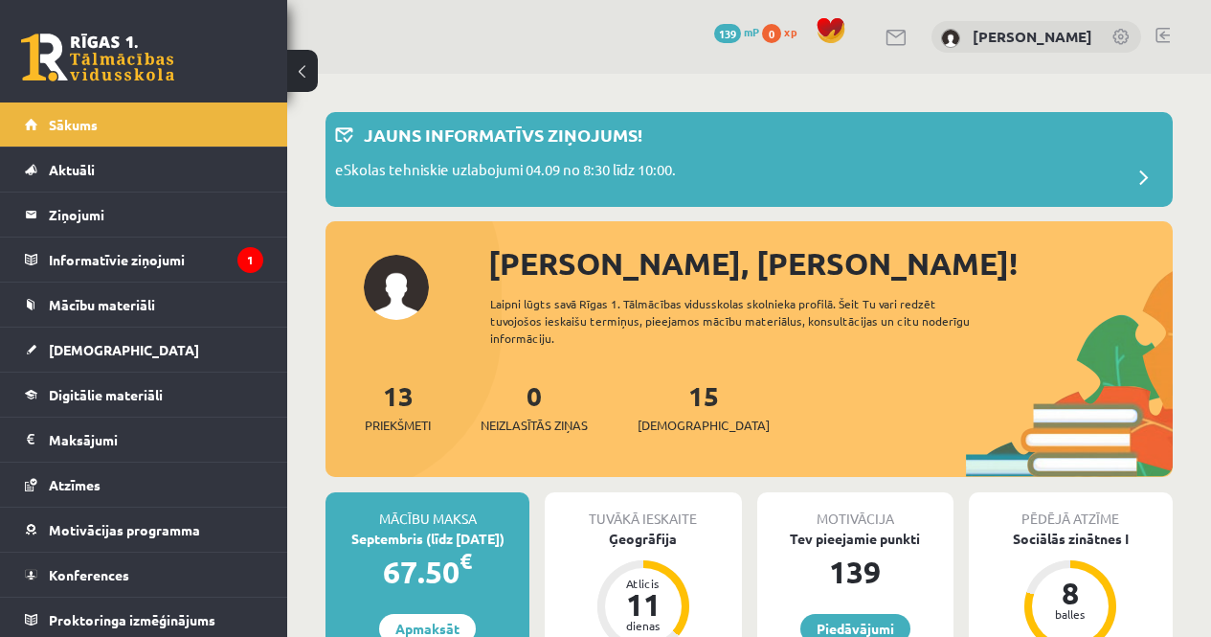  I want to click on a: 139 mP, so click(736, 32).